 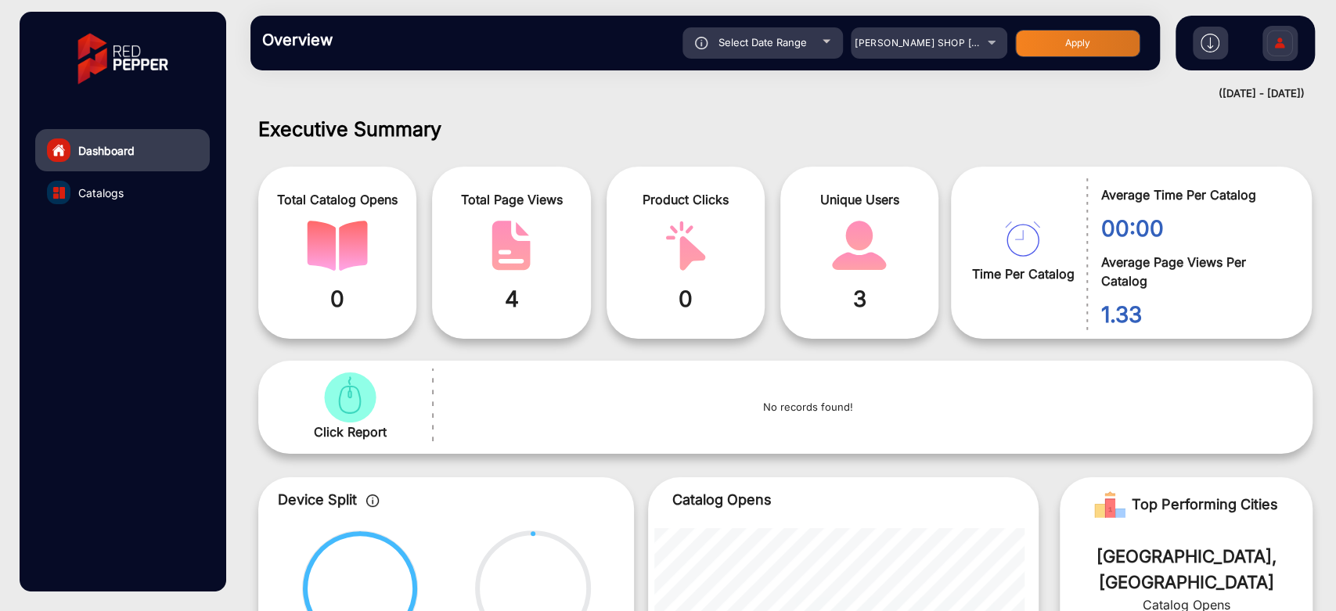 What do you see at coordinates (808, 408) in the screenshot?
I see `p: No records found!` at bounding box center [808, 408].